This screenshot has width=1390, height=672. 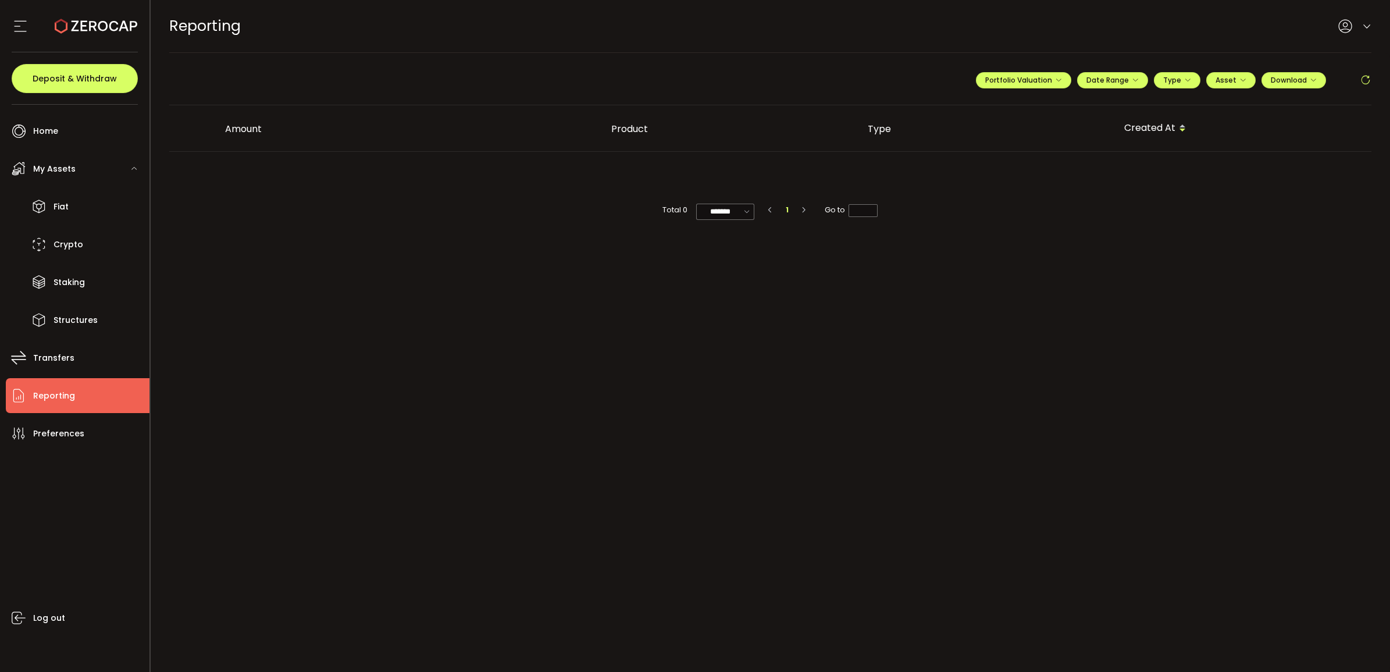 What do you see at coordinates (1112, 80) in the screenshot?
I see `button: Date Range` at bounding box center [1112, 80].